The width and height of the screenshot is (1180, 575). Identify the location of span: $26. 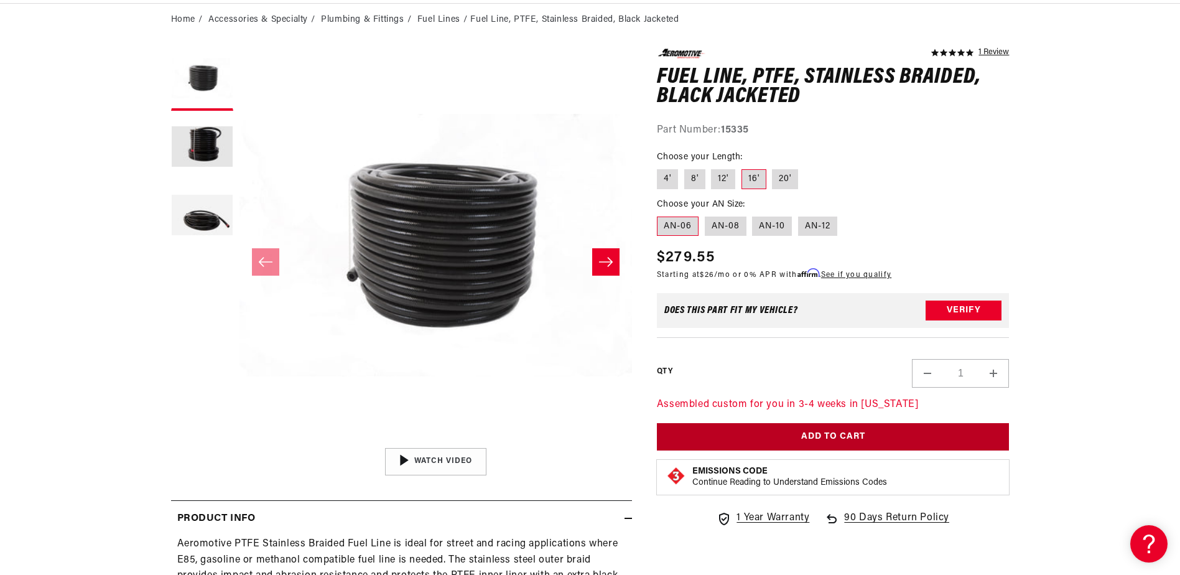
(707, 275).